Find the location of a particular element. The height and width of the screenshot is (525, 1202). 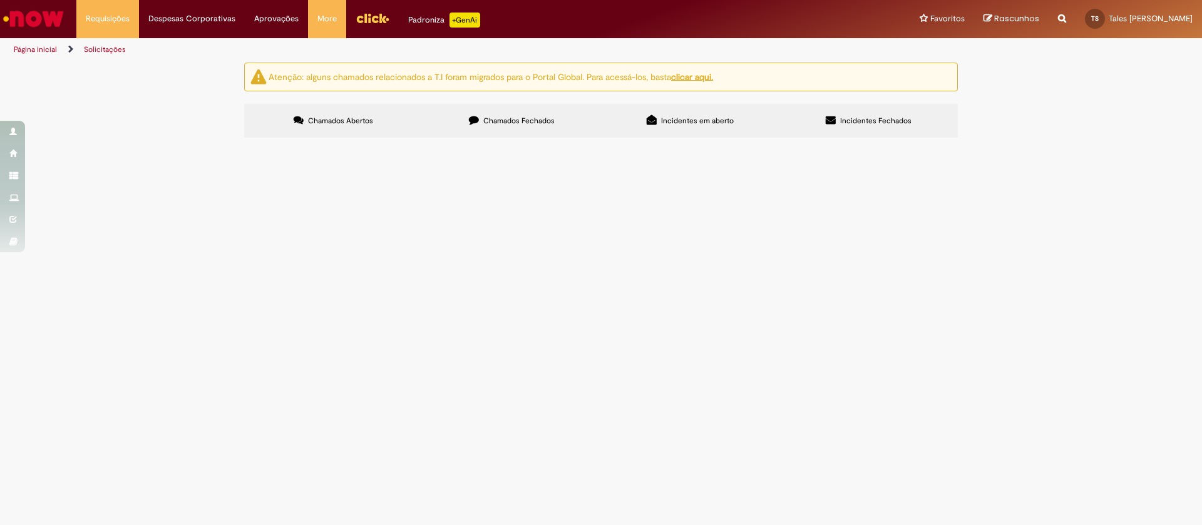

span: Rascunhos is located at coordinates (1017, 18).